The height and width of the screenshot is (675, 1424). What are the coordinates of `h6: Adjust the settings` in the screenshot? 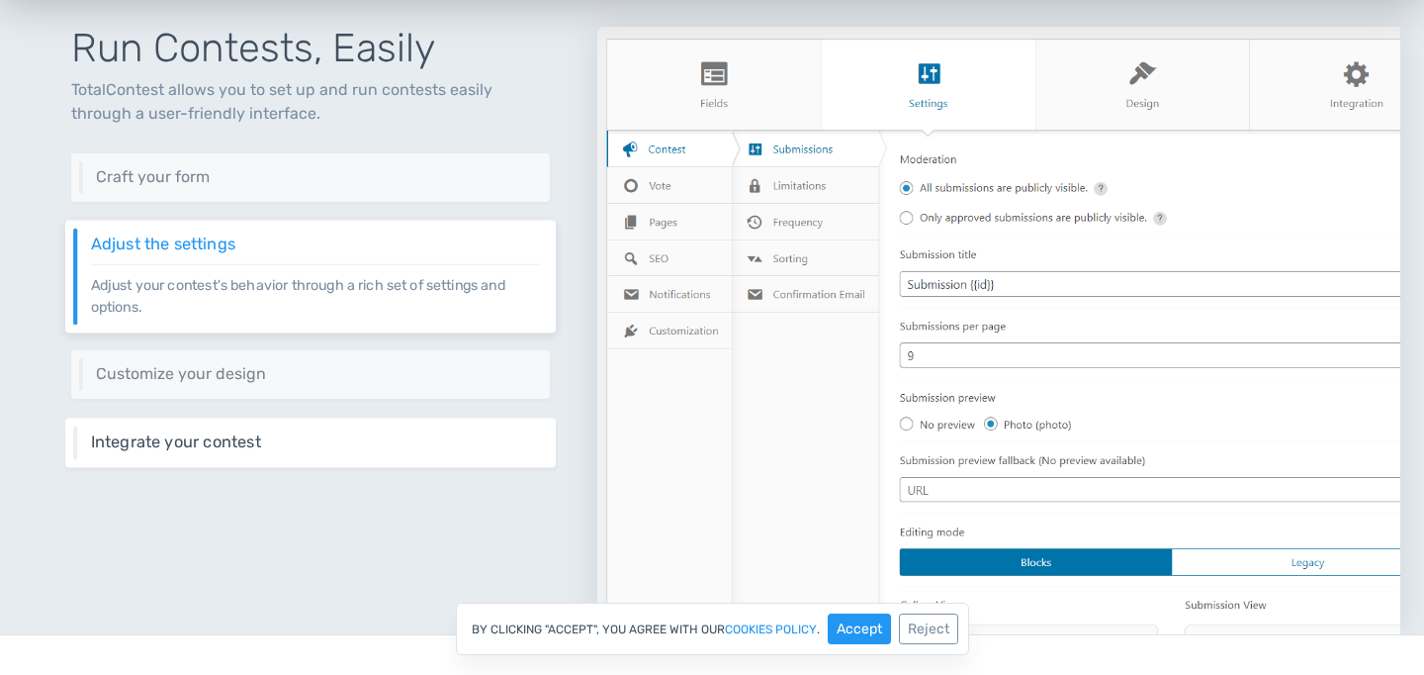 It's located at (315, 244).